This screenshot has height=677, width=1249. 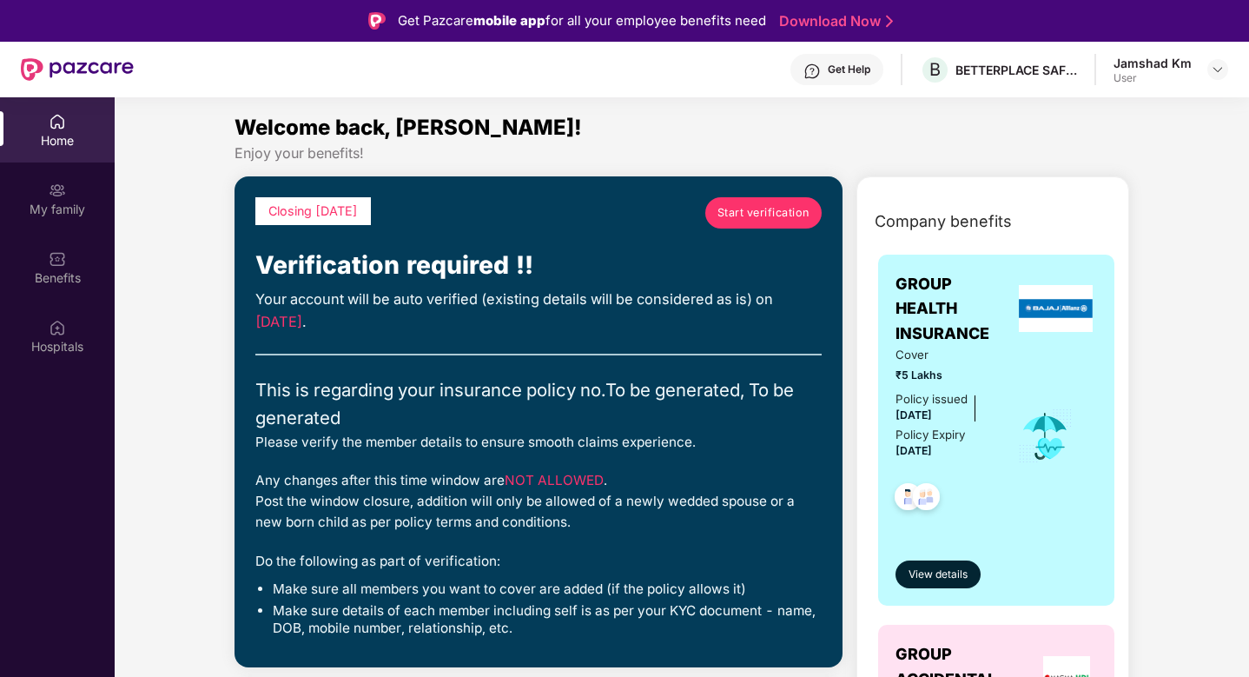 I want to click on div: Please verify the member details to ensure smooth claims experience., so click(x=539, y=442).